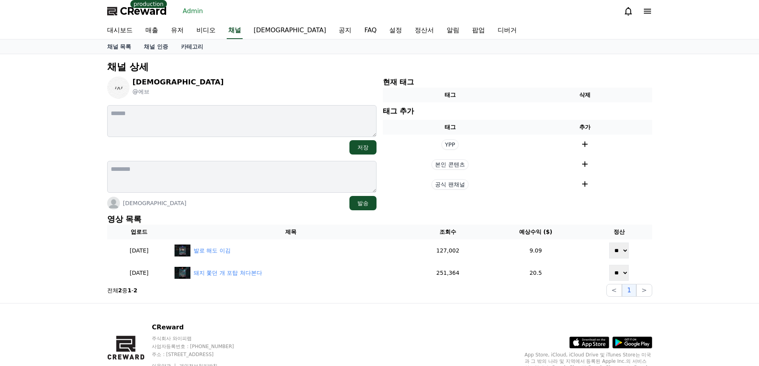 The image size is (759, 366). I want to click on button: 발송, so click(363, 203).